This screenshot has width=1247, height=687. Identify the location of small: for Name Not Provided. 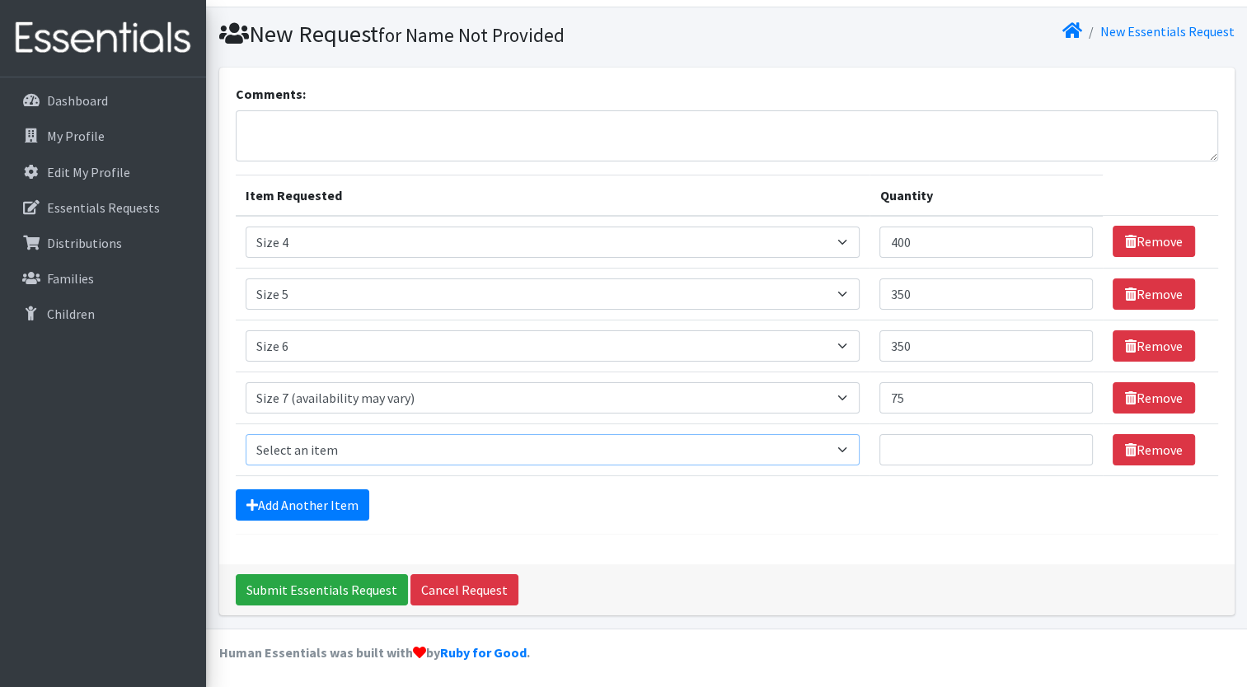
(472, 35).